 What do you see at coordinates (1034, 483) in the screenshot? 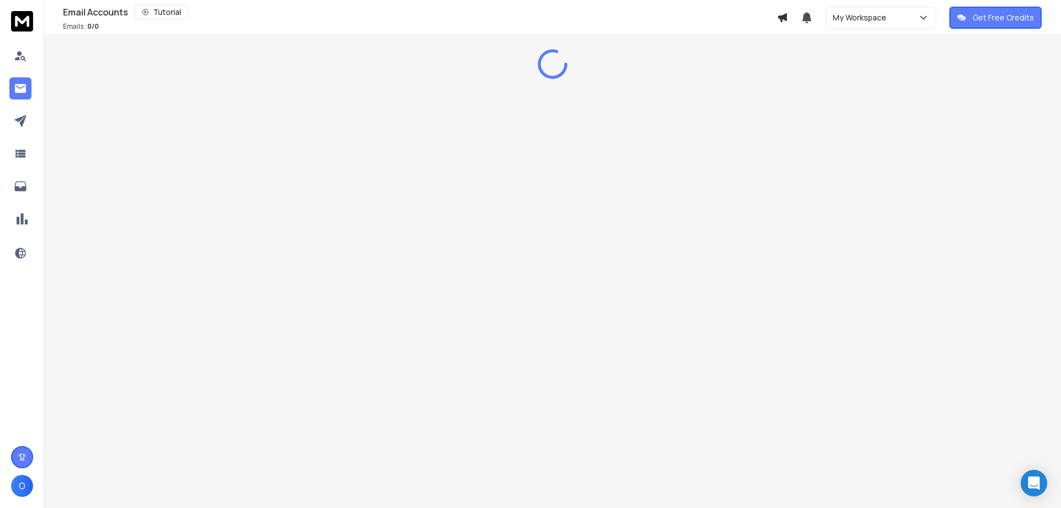
I see `div: Open Intercom Messenger` at bounding box center [1034, 483].